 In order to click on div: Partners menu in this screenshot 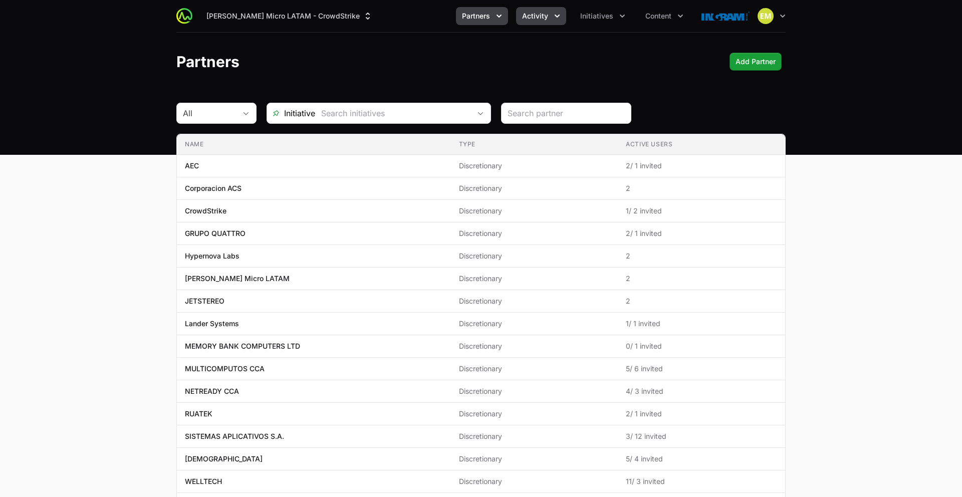, I will do `click(482, 16)`.